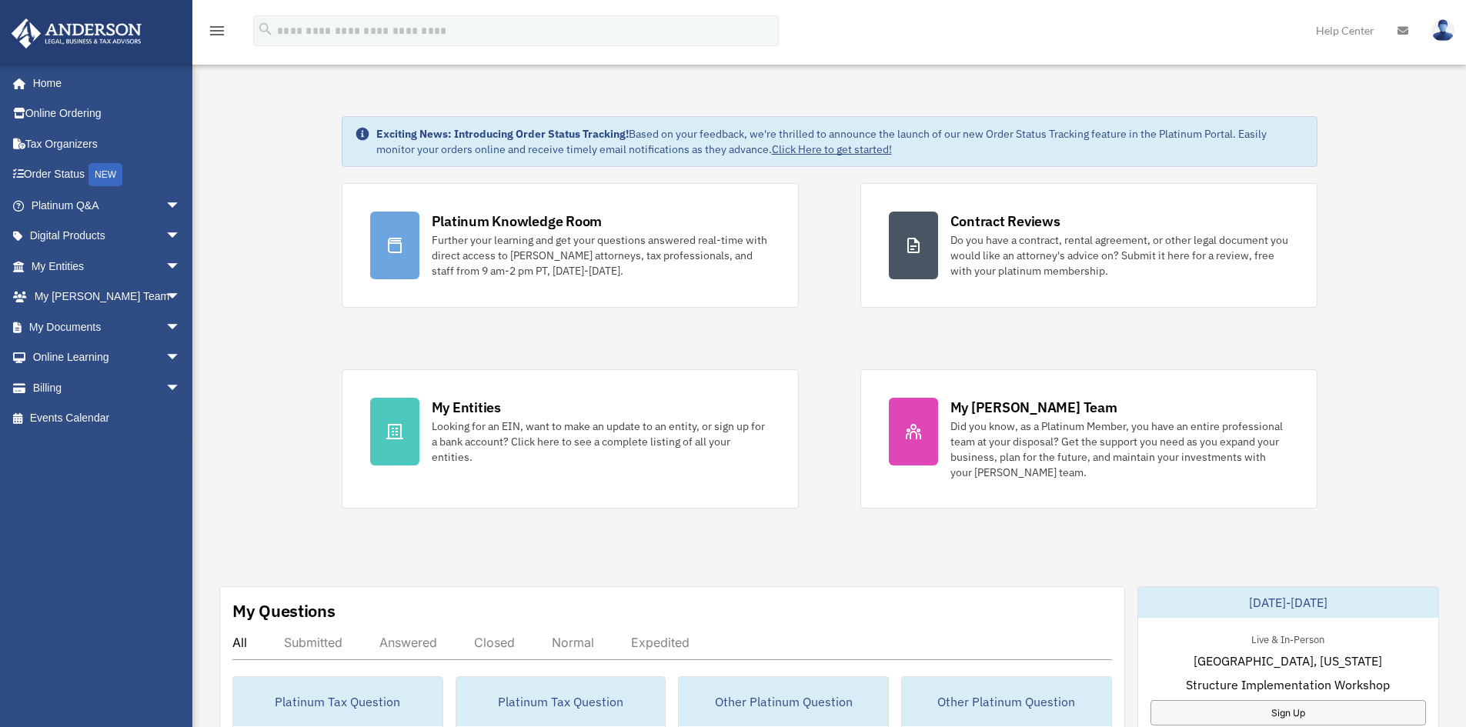 The image size is (1466, 727). Describe the element at coordinates (107, 388) in the screenshot. I see `a: Billingarrow_drop_down` at that location.